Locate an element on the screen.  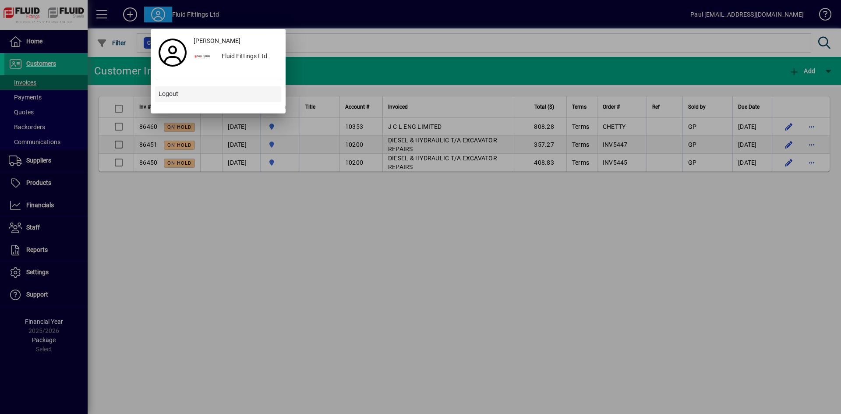
button: Fluid Fittings Ltd is located at coordinates (236, 57).